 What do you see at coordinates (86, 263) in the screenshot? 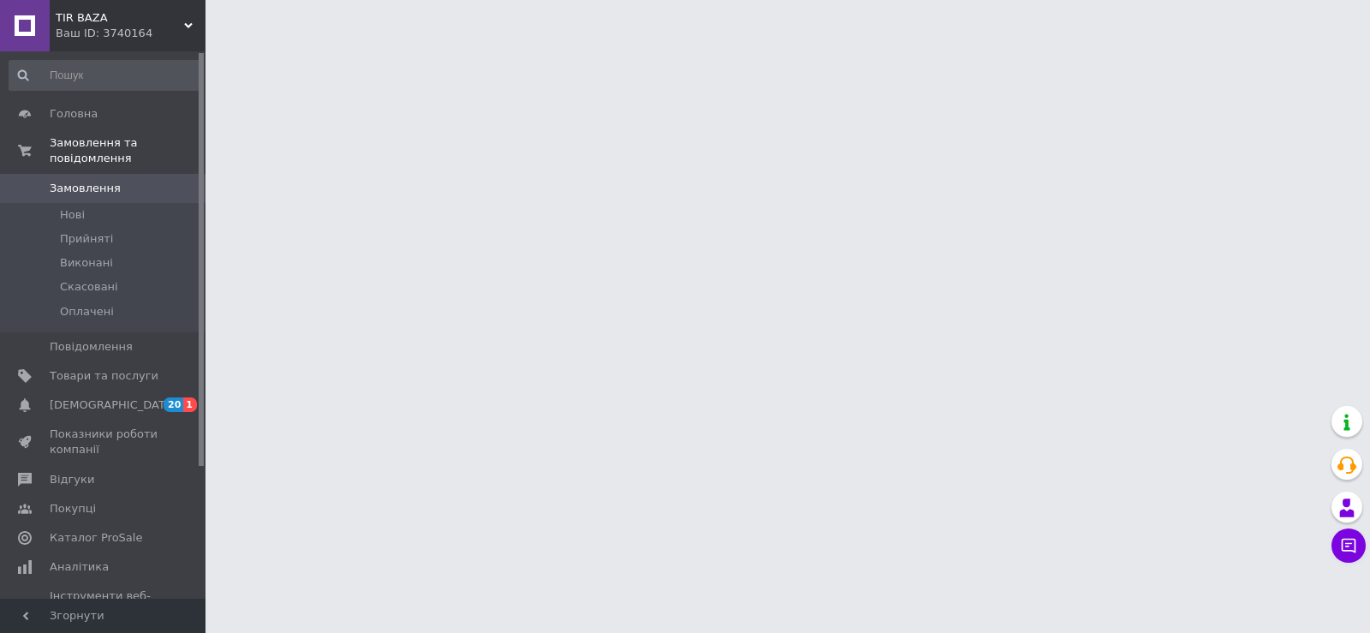
I see `span: Виконані` at bounding box center [86, 263].